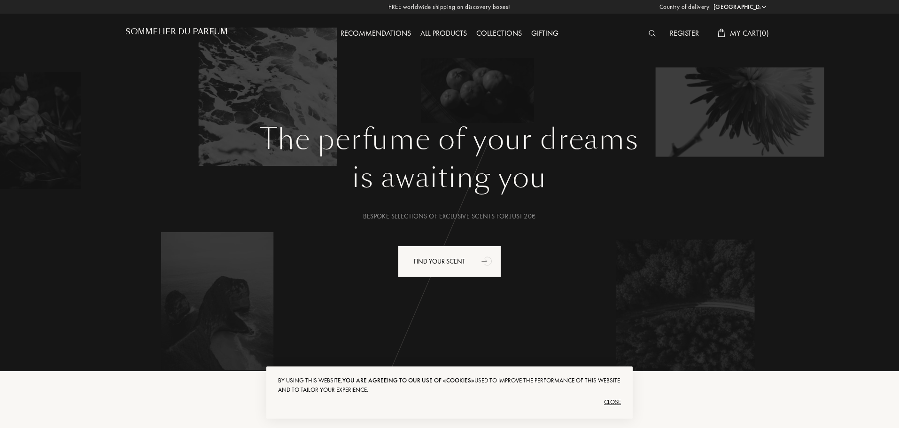  I want to click on a: Sommelier du Parfum, so click(177, 33).